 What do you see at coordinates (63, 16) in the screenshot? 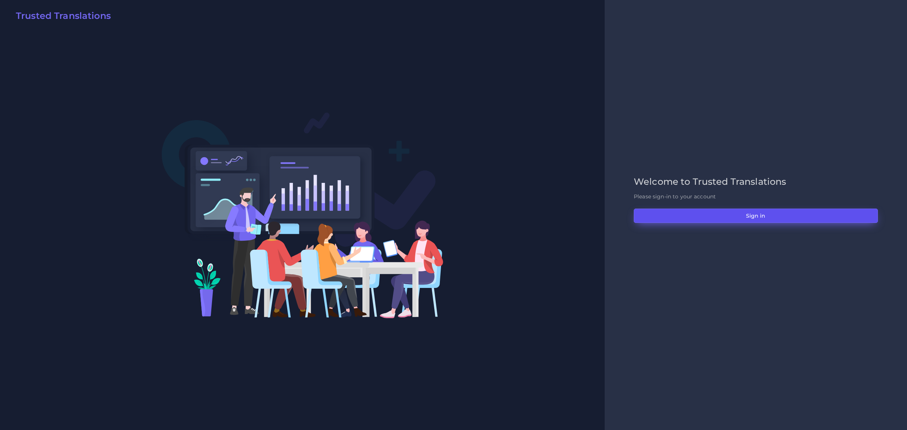
I see `h2: Trusted Translations` at bounding box center [63, 16].